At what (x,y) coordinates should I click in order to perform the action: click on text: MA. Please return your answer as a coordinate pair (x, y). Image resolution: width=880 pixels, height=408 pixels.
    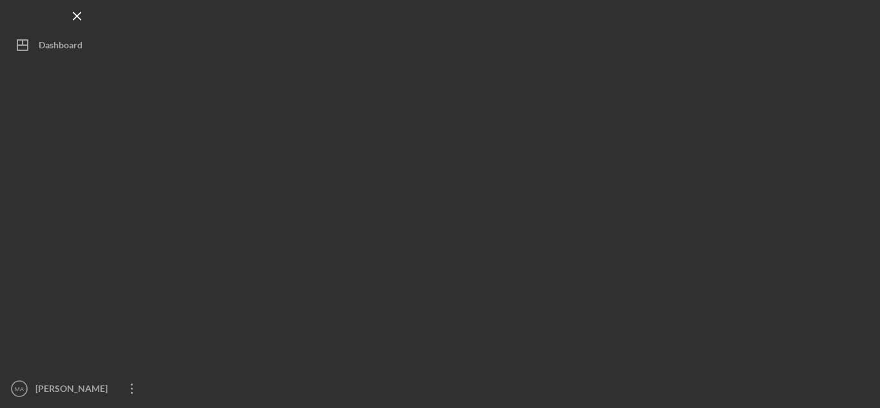
    Looking at the image, I should click on (19, 388).